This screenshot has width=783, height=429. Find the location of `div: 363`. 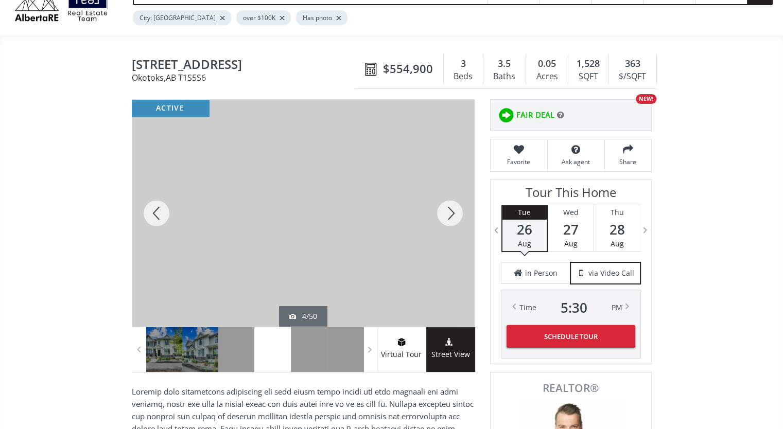

div: 363 is located at coordinates (632, 64).